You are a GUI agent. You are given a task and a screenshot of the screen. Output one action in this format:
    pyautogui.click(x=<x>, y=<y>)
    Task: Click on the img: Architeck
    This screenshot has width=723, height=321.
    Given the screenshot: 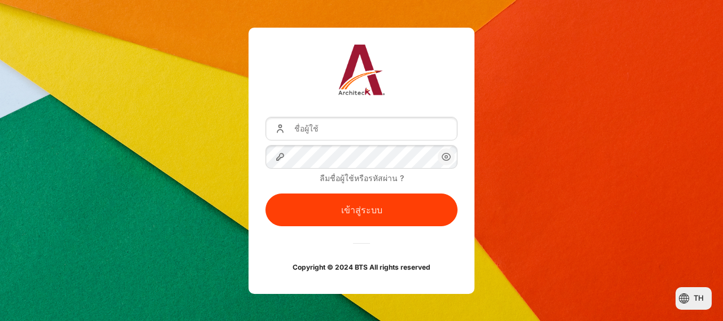 What is the action you would take?
    pyautogui.click(x=361, y=70)
    